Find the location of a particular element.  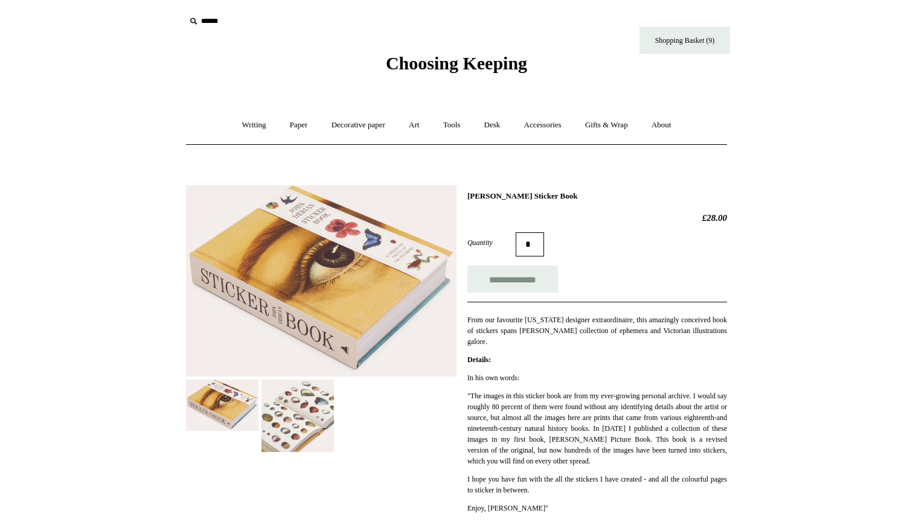

h2: £28.00 is located at coordinates (597, 218).